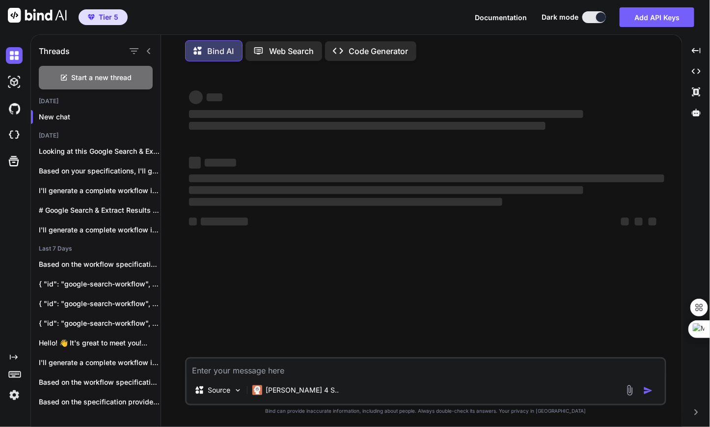 This screenshot has width=710, height=427. What do you see at coordinates (657, 17) in the screenshot?
I see `button: Add API Keys` at bounding box center [657, 17].